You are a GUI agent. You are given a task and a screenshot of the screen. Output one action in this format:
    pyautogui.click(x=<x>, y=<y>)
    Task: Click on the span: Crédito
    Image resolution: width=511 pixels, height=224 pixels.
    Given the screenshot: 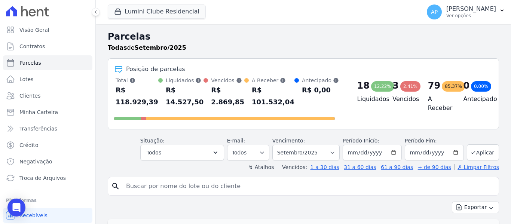 What is the action you would take?
    pyautogui.click(x=29, y=145)
    